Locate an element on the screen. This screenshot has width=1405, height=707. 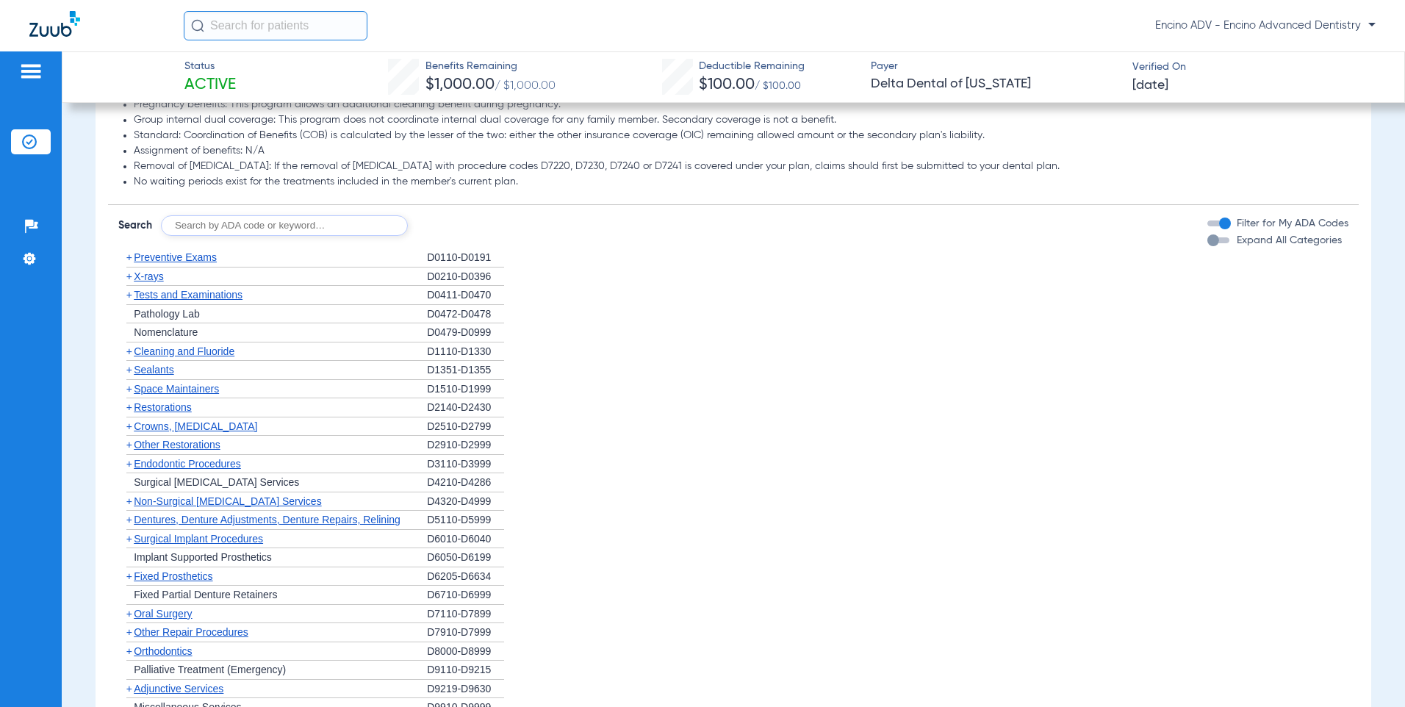
span: Fixed Prosthetics is located at coordinates (173, 576).